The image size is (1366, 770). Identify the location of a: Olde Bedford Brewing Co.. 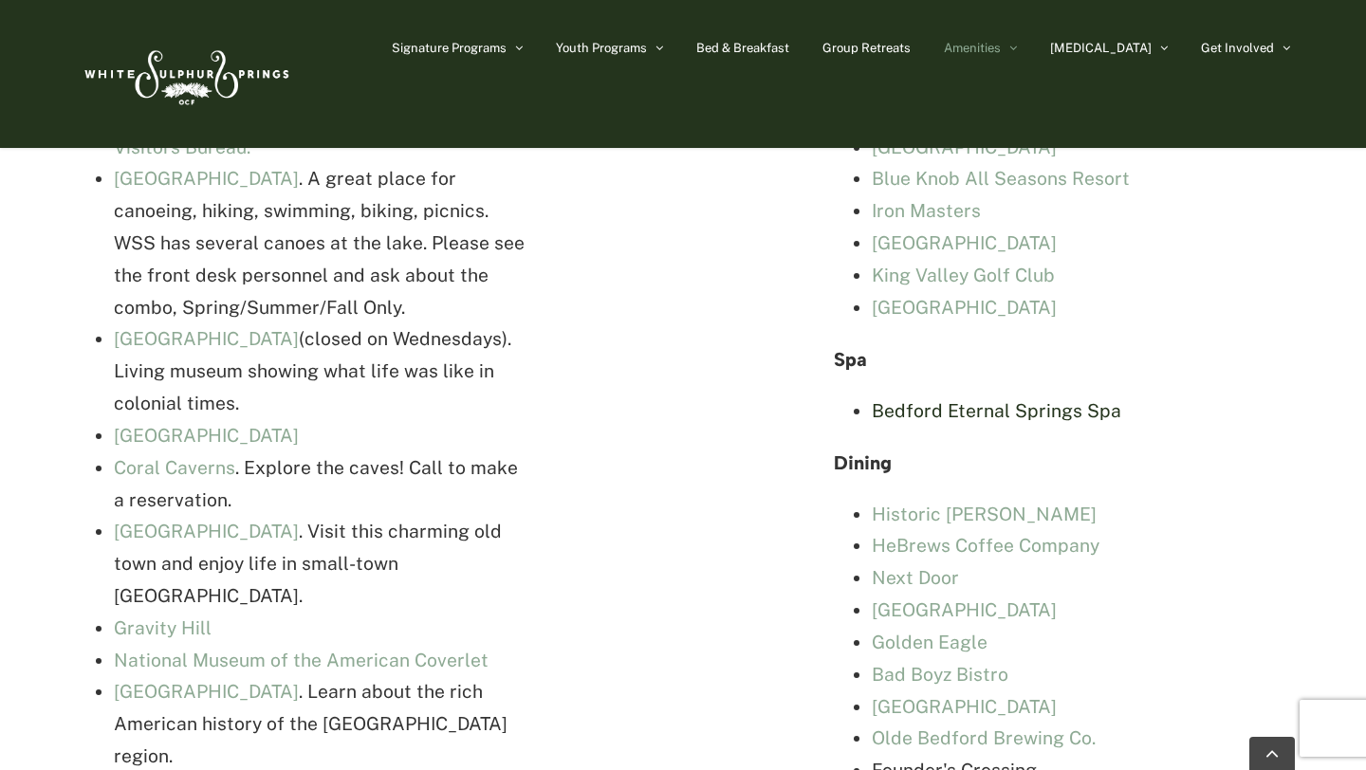
(984, 738).